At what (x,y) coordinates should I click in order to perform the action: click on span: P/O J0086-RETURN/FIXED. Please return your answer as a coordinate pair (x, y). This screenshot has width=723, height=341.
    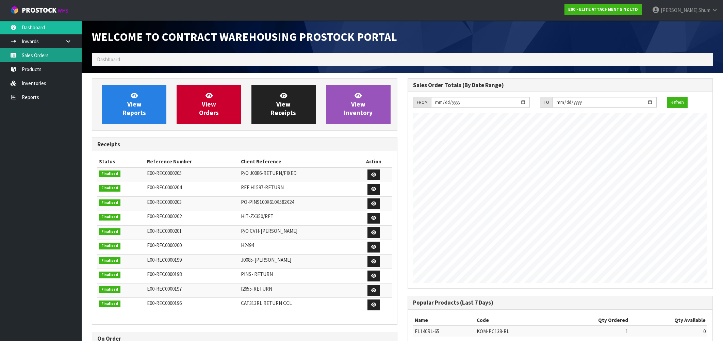
    Looking at the image, I should click on (269, 173).